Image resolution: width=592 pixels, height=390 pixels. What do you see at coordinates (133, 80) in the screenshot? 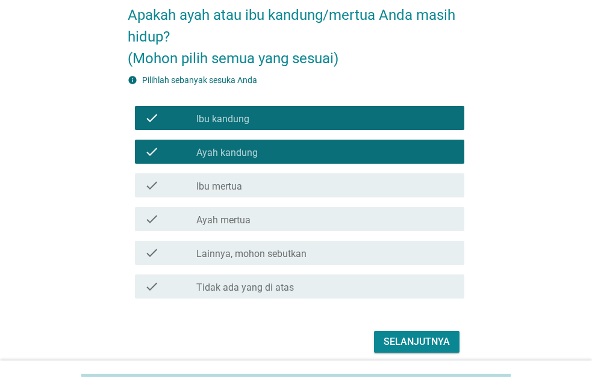
I see `i: info` at bounding box center [133, 80].